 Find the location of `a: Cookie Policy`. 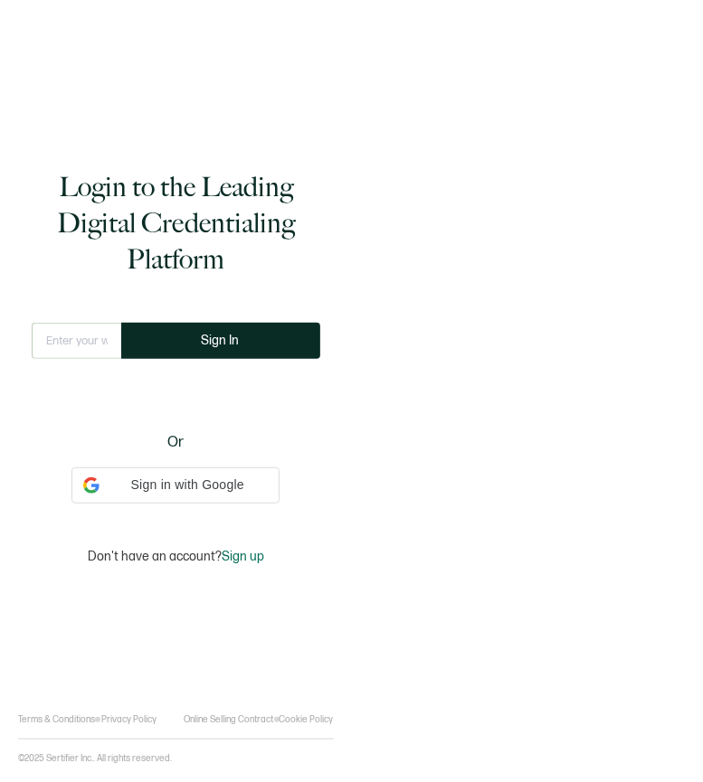

a: Cookie Policy is located at coordinates (307, 720).